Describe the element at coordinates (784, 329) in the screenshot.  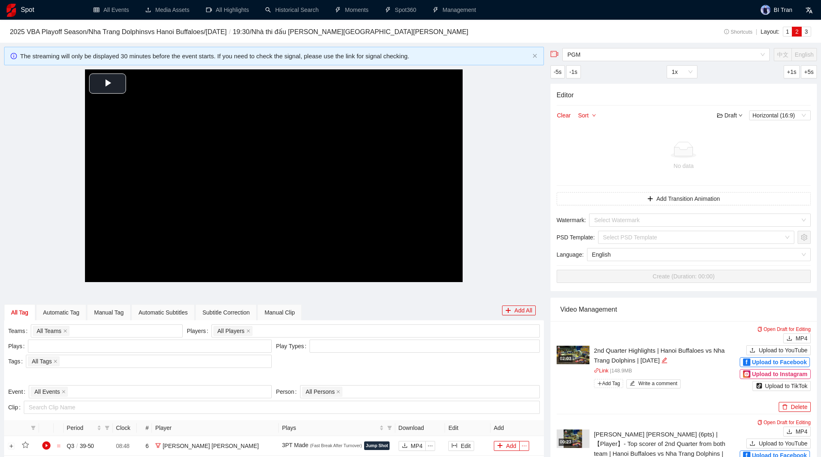
I see `a: Open Draft for Editing` at that location.